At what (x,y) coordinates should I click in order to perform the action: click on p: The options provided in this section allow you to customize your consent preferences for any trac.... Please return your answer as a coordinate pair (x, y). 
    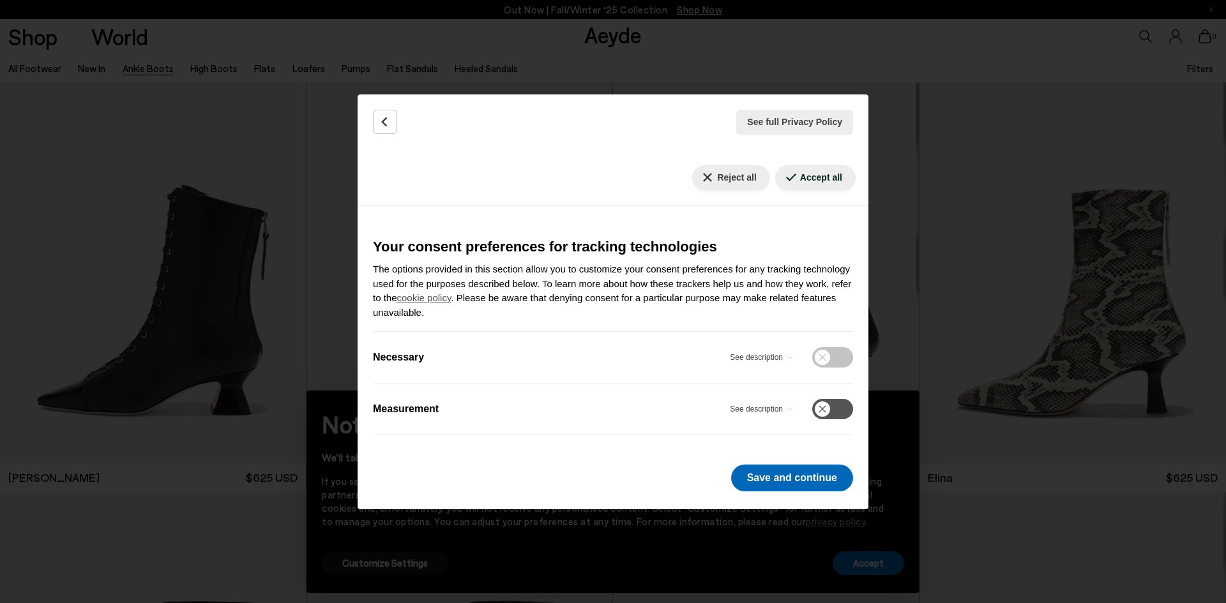
    Looking at the image, I should click on (613, 291).